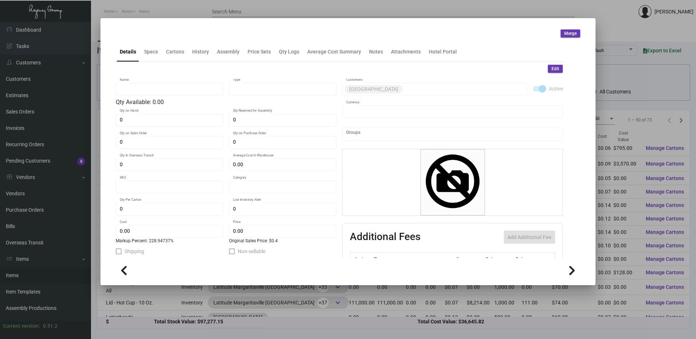  I want to click on div: Notes, so click(376, 52).